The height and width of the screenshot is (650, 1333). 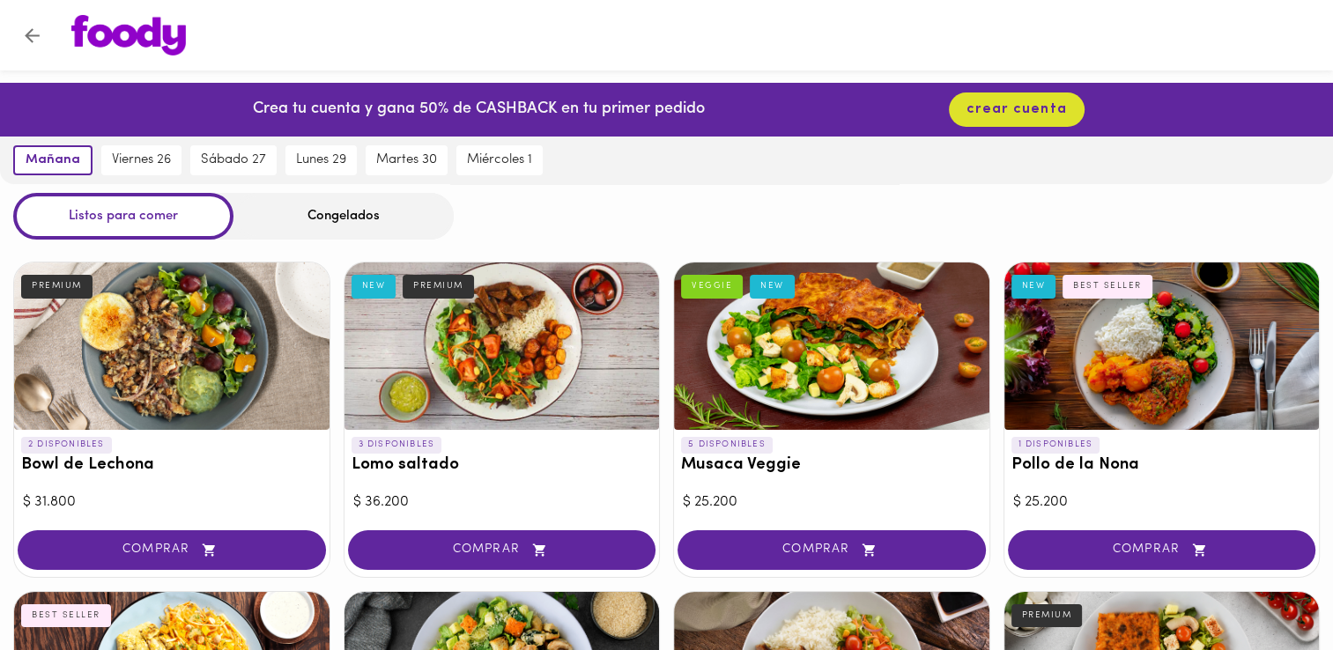 I want to click on h3: Pollo de la Nona, so click(x=1162, y=465).